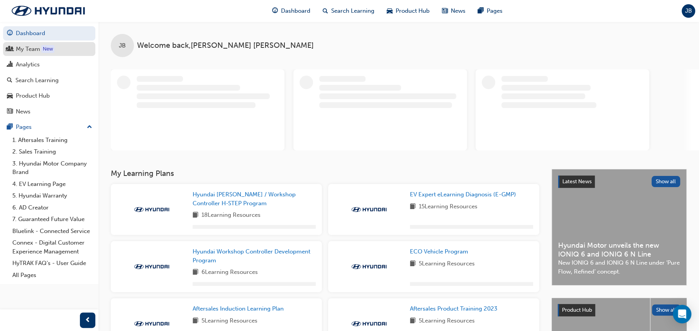 The height and width of the screenshot is (331, 699). I want to click on a: Connex - Digital Customer Experience Management, so click(52, 247).